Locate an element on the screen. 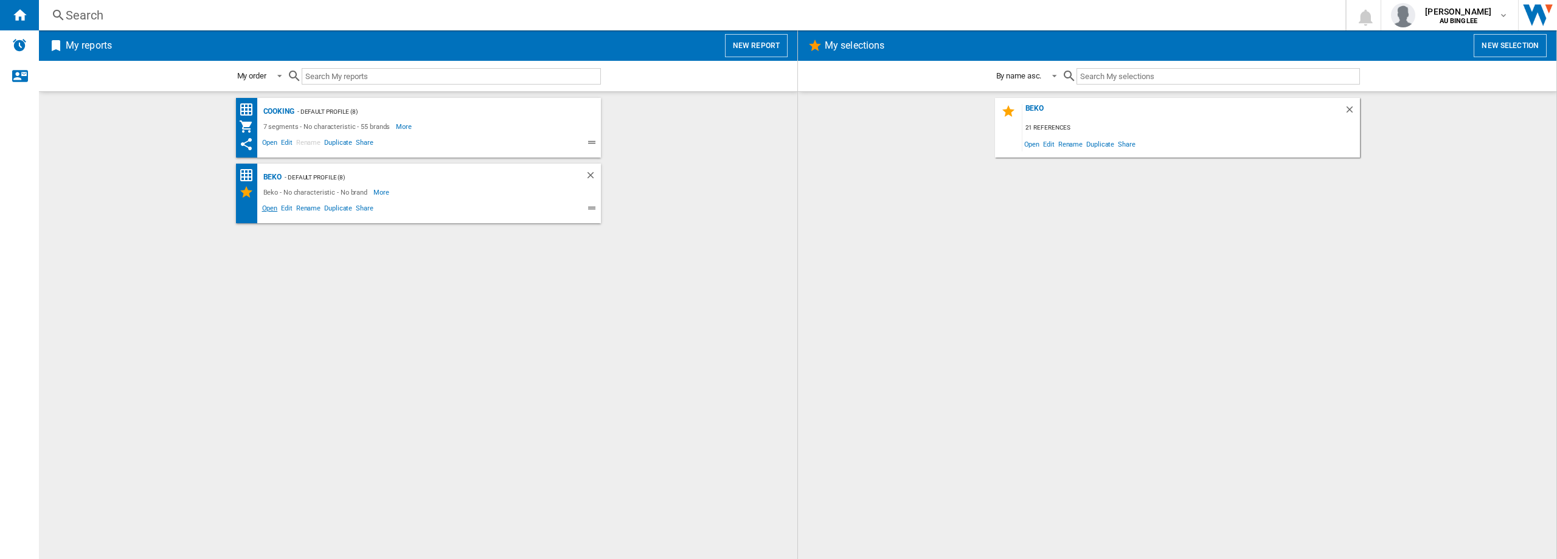 Image resolution: width=1557 pixels, height=559 pixels. h2: My selections is located at coordinates (854, 46).